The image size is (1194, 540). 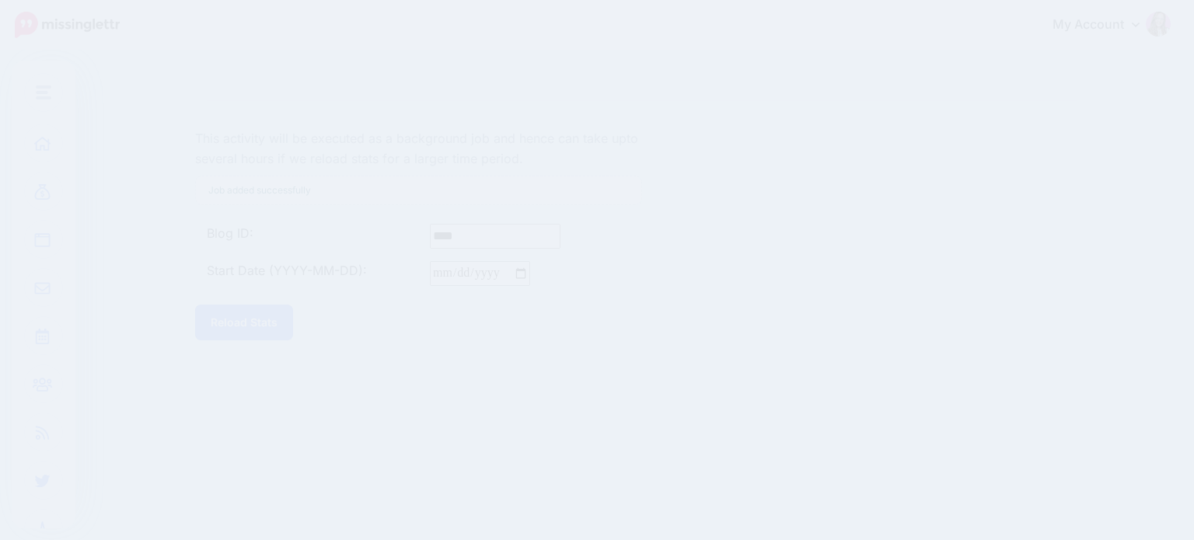 I want to click on img: menu.png, so click(x=44, y=93).